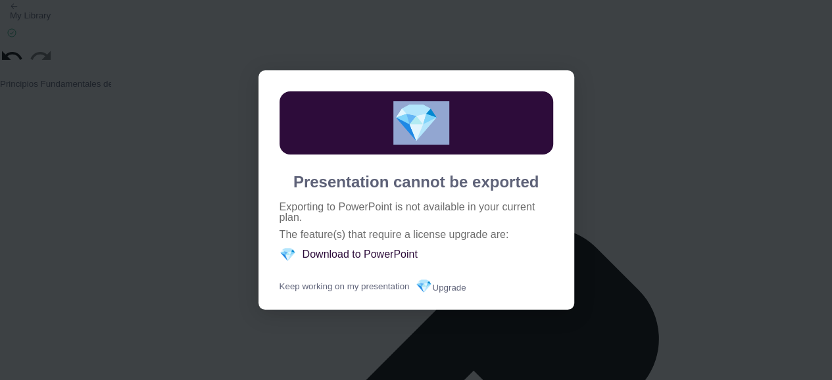  What do you see at coordinates (416, 212) in the screenshot?
I see `div: Exporting to PowerPoint is not available in your current plan.` at bounding box center [416, 212].